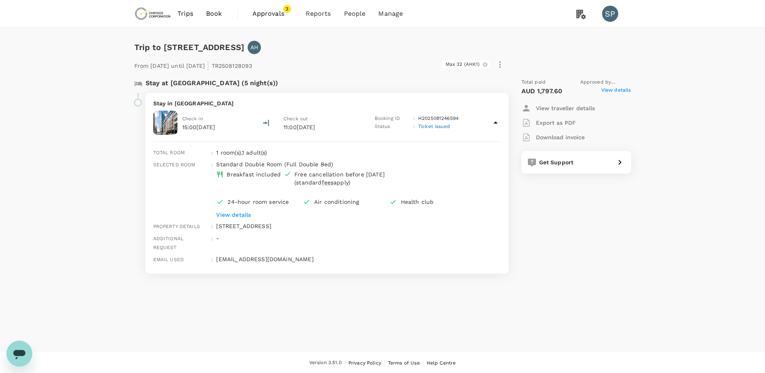 The height and width of the screenshot is (373, 765). What do you see at coordinates (548, 123) in the screenshot?
I see `button: Export as PDF` at bounding box center [548, 123].